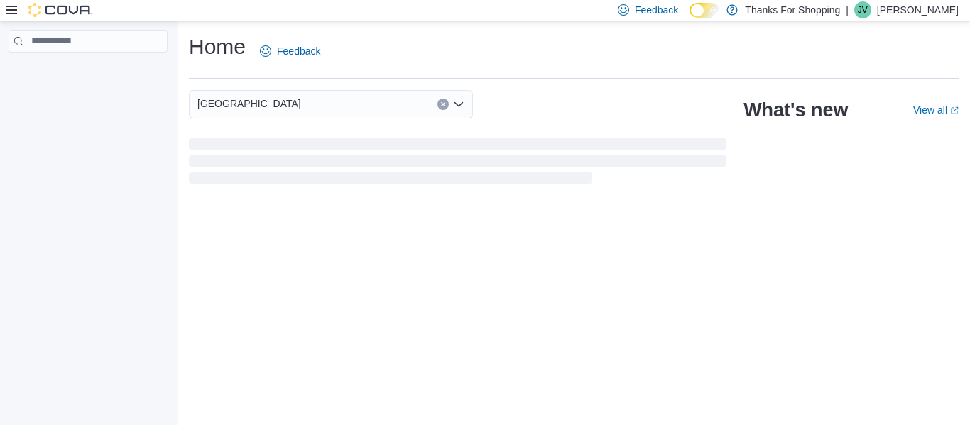 This screenshot has width=970, height=425. I want to click on div: J Van Dyck, so click(863, 10).